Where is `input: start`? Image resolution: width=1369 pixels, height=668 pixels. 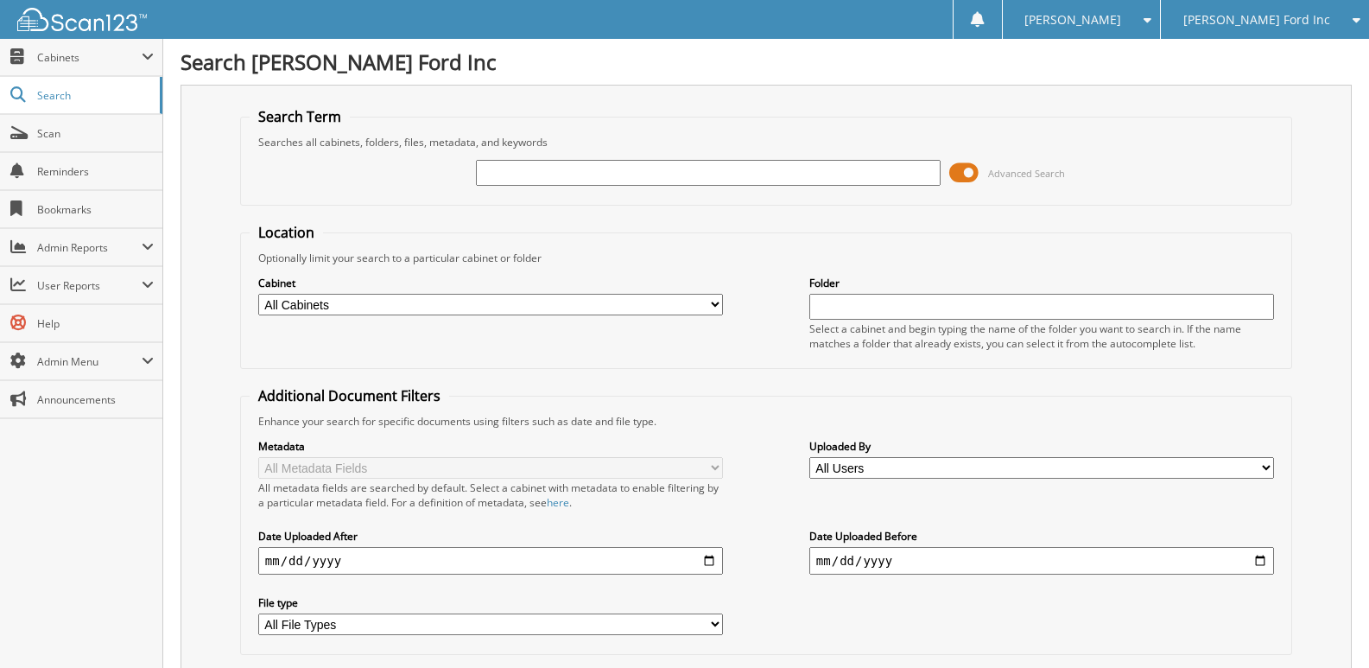
input: start is located at coordinates (491, 561).